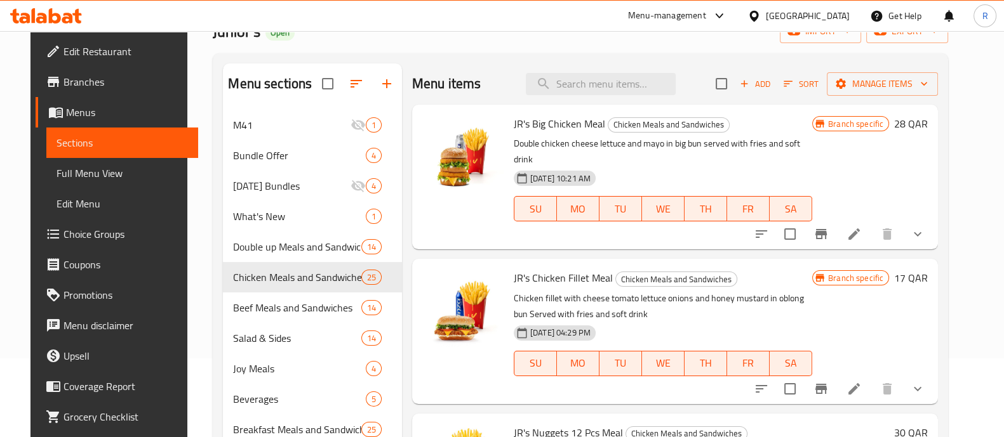 The width and height of the screenshot is (1004, 437). Describe the element at coordinates (882, 84) in the screenshot. I see `span: Manage items` at that location.